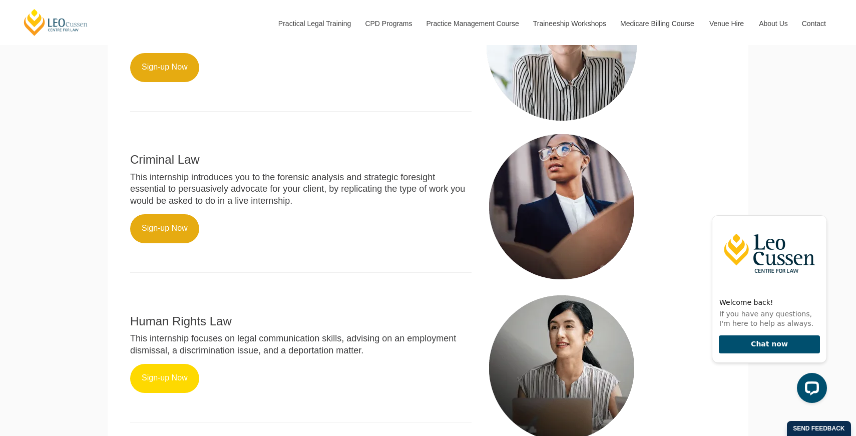  Describe the element at coordinates (472, 24) in the screenshot. I see `a: Practice Management Course` at that location.